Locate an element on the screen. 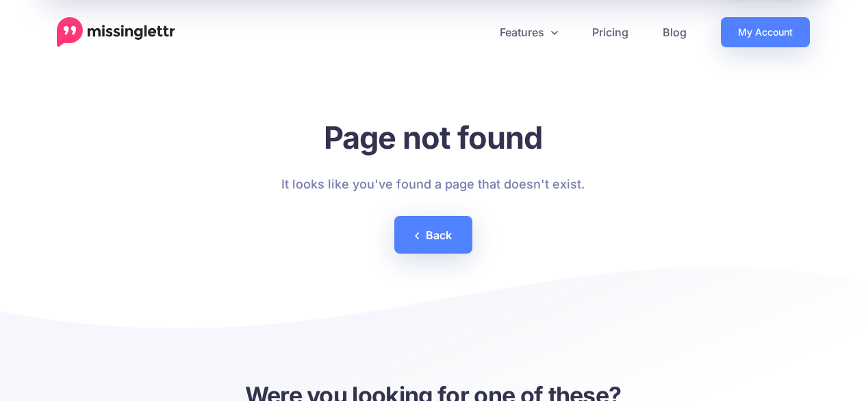  a: Back is located at coordinates (434, 234).